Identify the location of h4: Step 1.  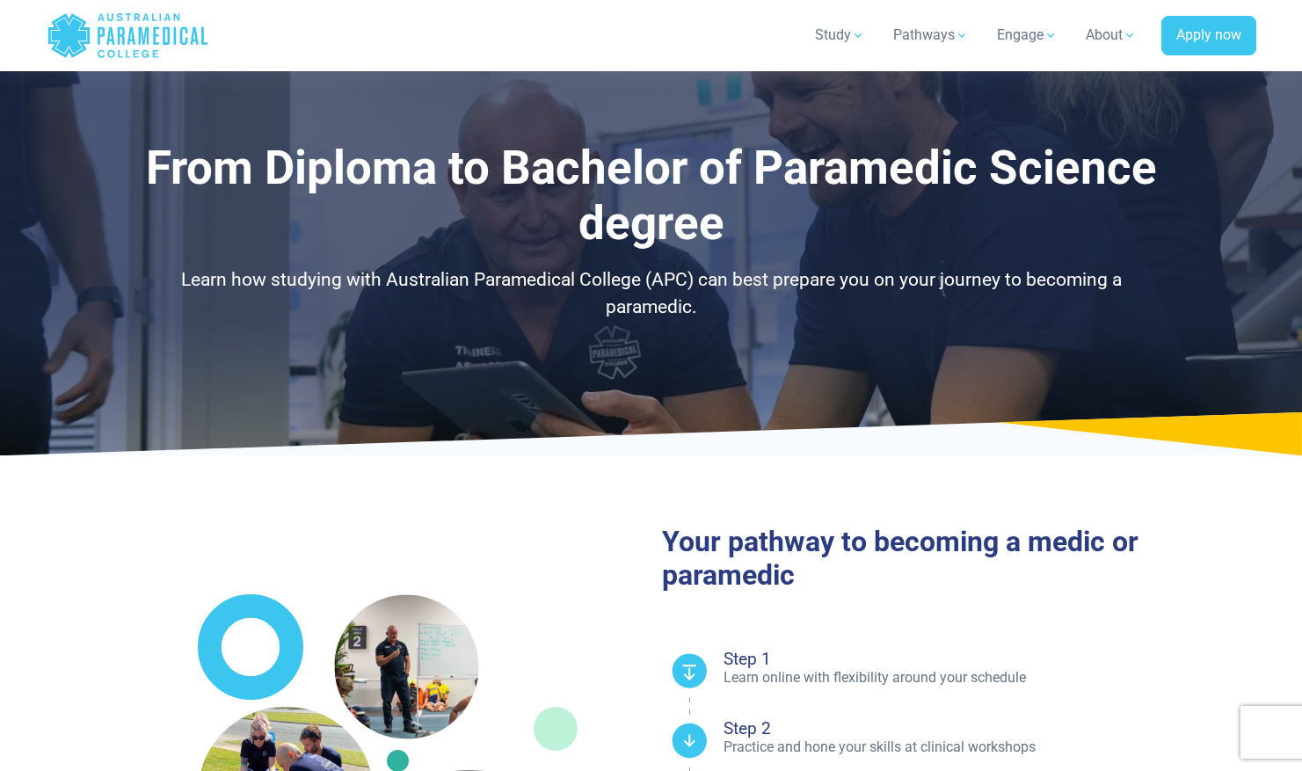
(990, 658).